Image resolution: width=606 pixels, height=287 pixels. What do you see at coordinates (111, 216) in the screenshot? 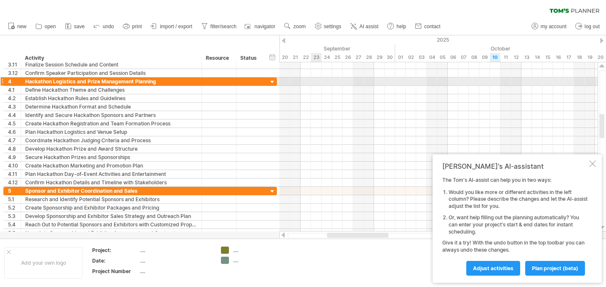
I see `div: Develop Sponsorship and Exhibitor Sales Strategy and Outreach Plan` at bounding box center [111, 216].